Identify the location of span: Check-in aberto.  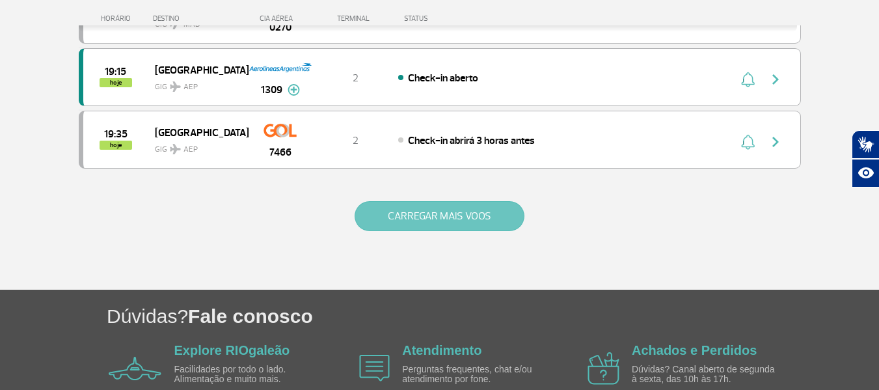
(443, 78).